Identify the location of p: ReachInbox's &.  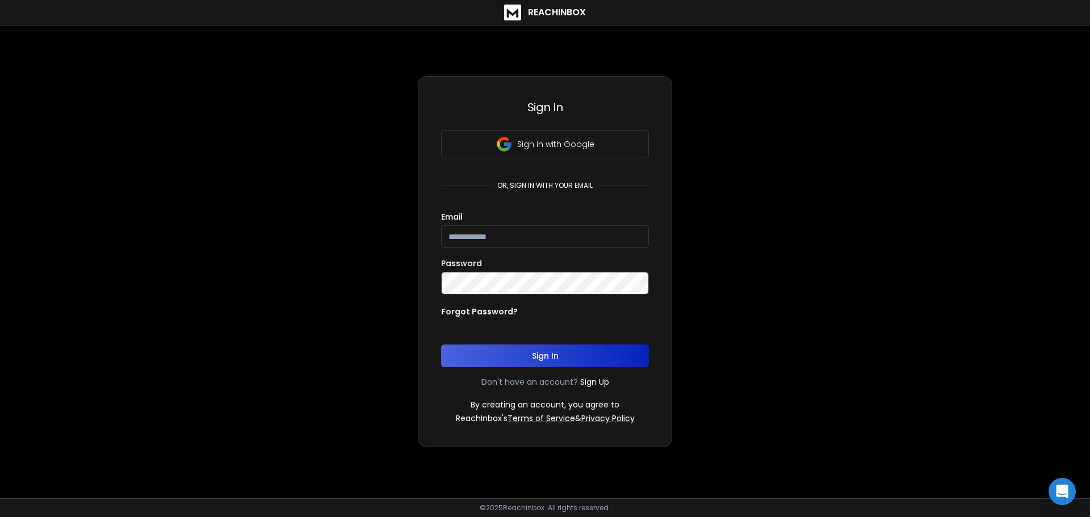
(545, 418).